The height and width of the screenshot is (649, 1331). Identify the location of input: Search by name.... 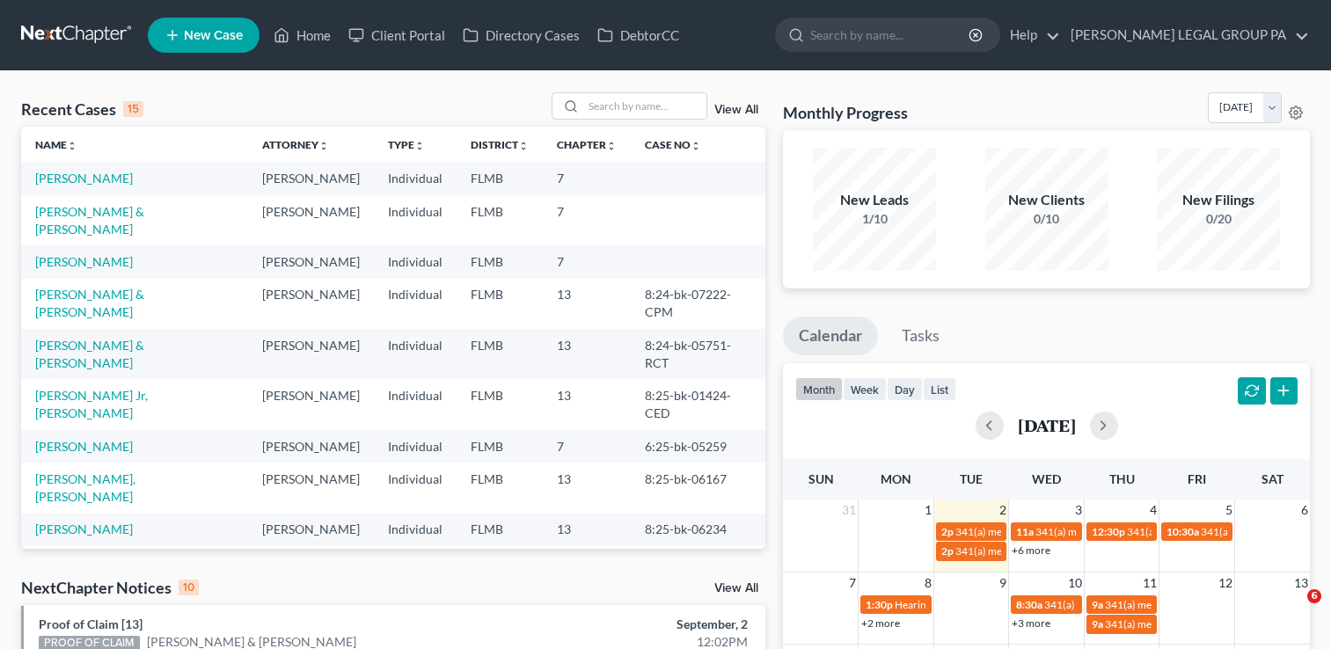
(890, 34).